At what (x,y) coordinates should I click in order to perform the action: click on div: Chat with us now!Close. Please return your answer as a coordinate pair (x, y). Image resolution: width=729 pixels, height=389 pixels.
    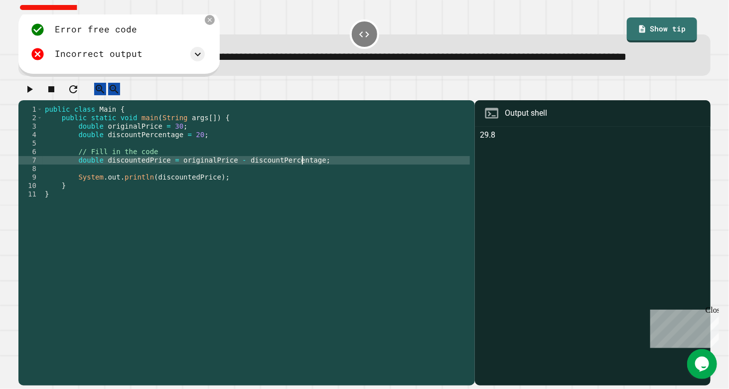
    Looking at the image, I should click on (36, 33).